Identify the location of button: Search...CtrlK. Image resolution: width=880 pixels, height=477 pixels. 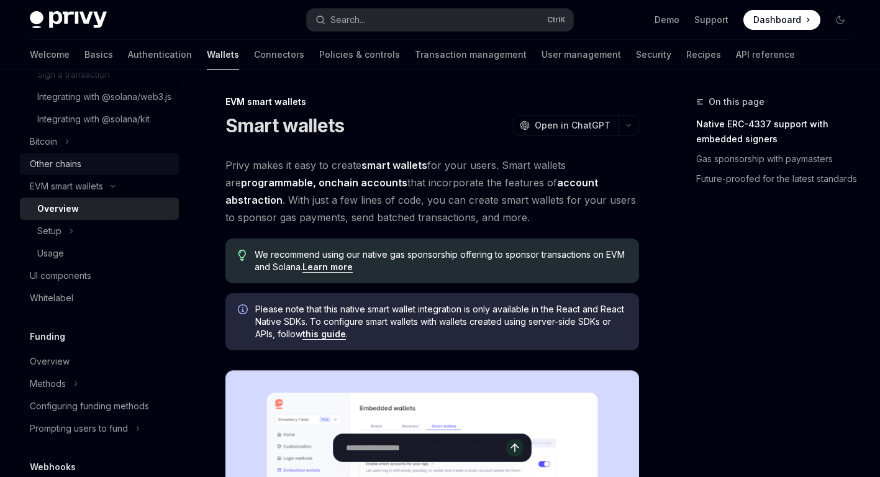
(441, 20).